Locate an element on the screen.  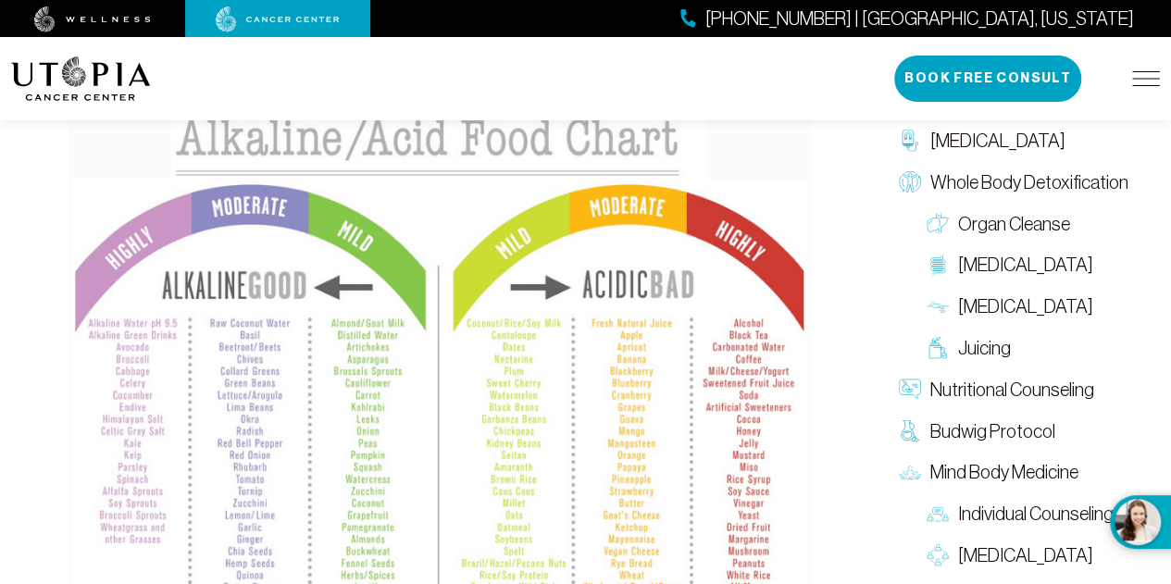
a: Individual Counseling is located at coordinates (1038, 514).